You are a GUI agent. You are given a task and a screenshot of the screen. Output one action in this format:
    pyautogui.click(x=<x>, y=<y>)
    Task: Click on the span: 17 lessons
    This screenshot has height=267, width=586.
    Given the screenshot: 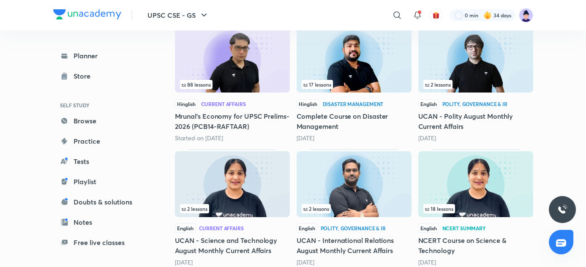 What is the action you would take?
    pyautogui.click(x=317, y=85)
    